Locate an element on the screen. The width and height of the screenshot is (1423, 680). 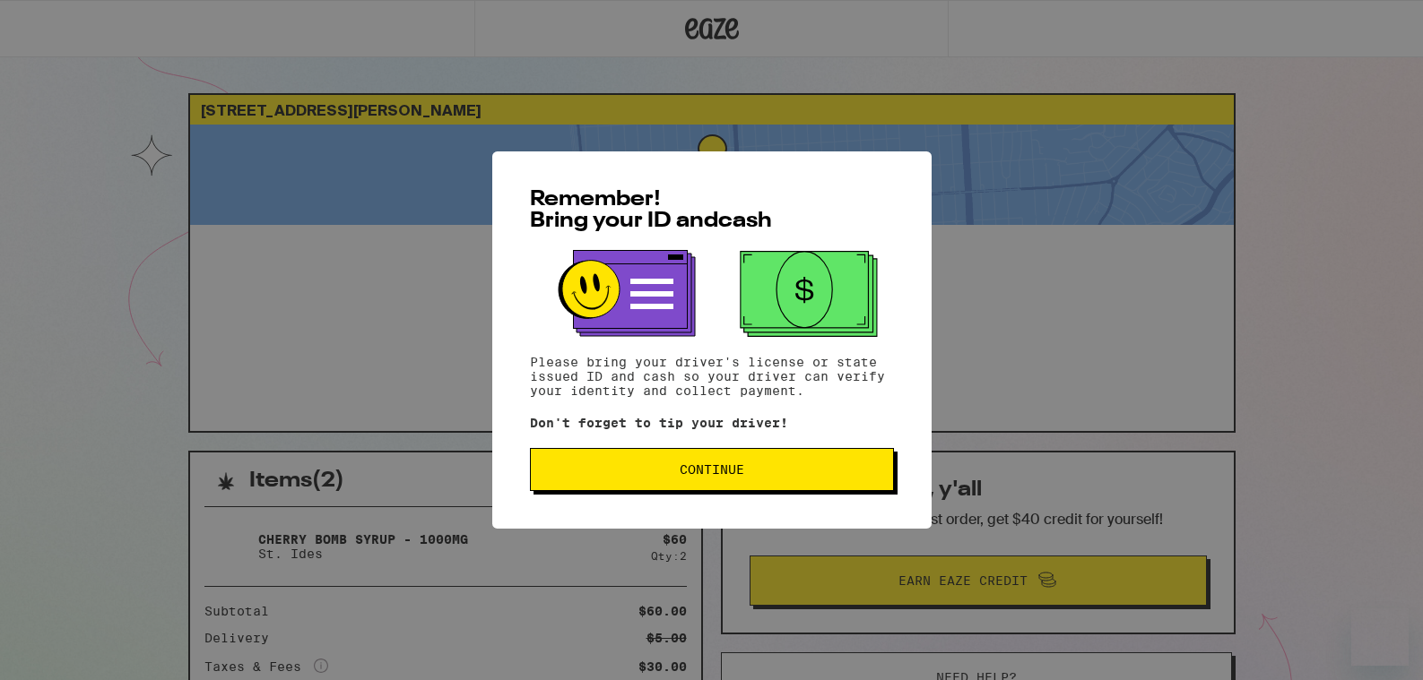
p: Don't forget to tip your driver! is located at coordinates (712, 423).